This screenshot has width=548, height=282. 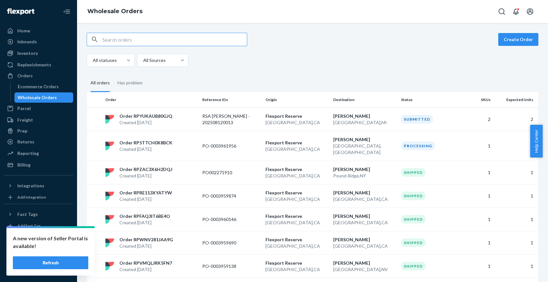 I want to click on p: PO-0003959138, so click(x=228, y=266).